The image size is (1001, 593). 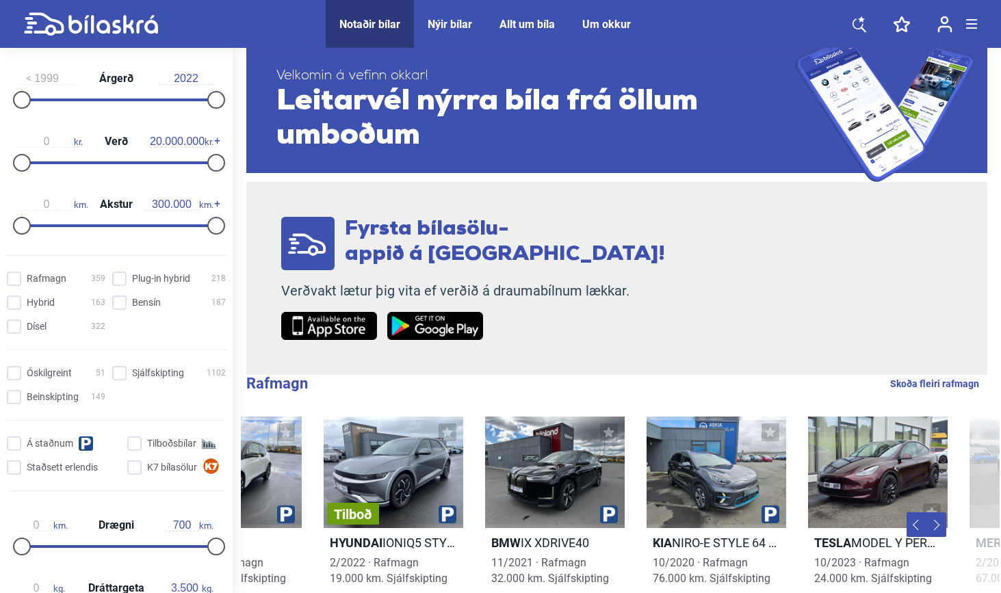 What do you see at coordinates (218, 279) in the screenshot?
I see `span: 218` at bounding box center [218, 279].